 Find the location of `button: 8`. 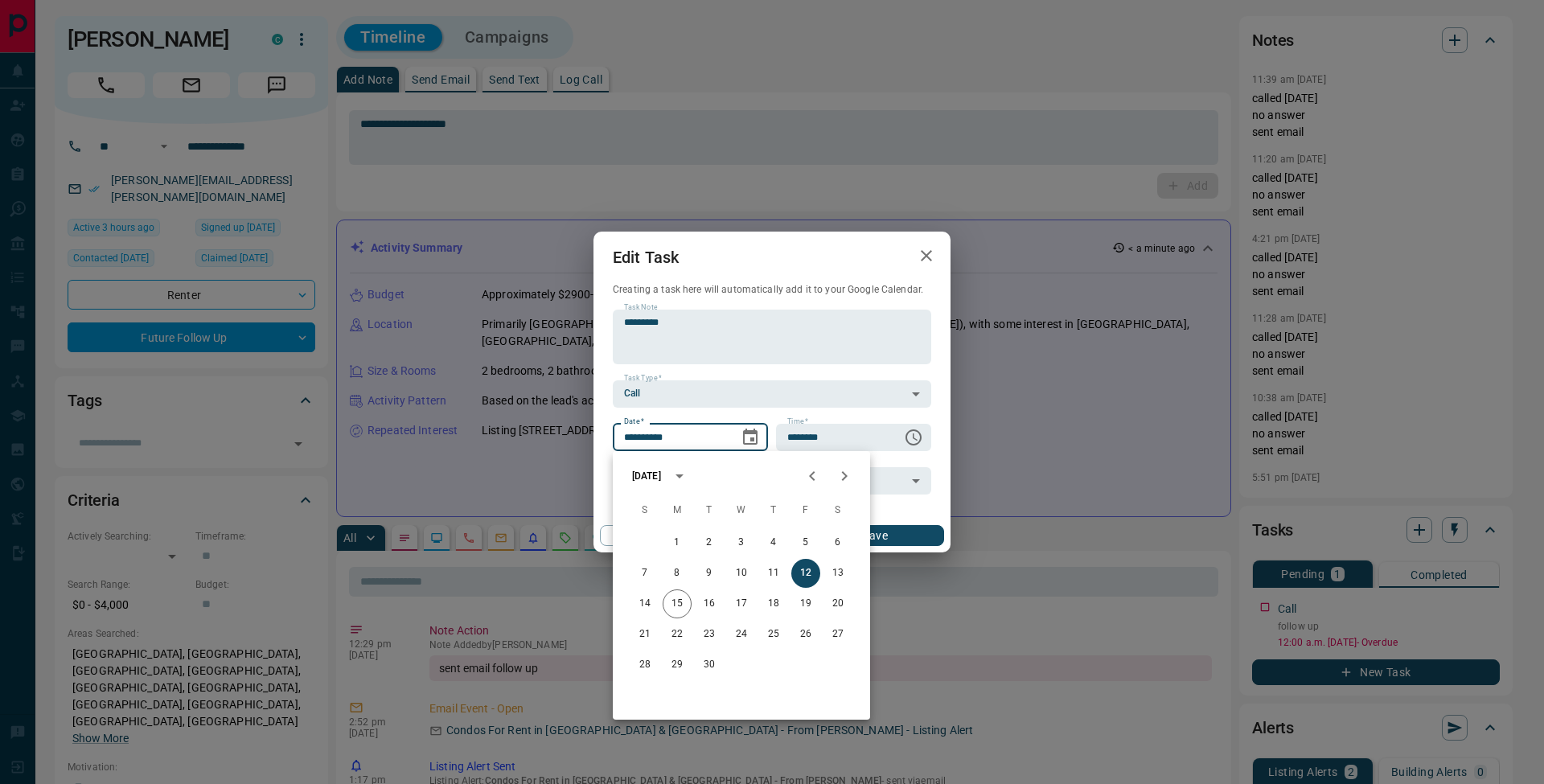

button: 8 is located at coordinates (677, 573).